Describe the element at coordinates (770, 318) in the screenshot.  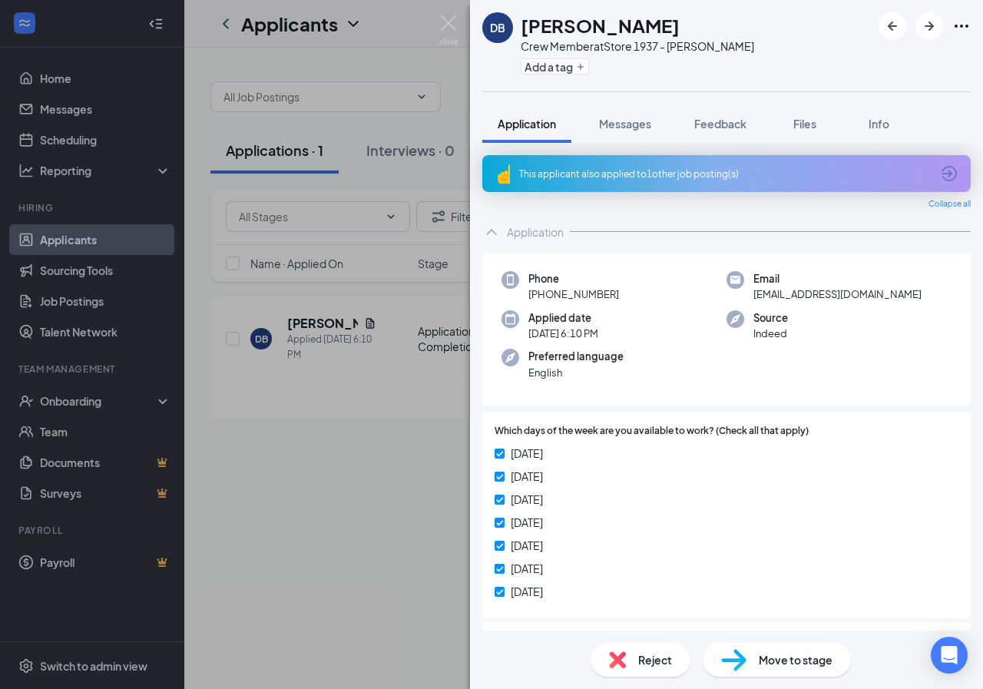
I see `span: Source` at that location.